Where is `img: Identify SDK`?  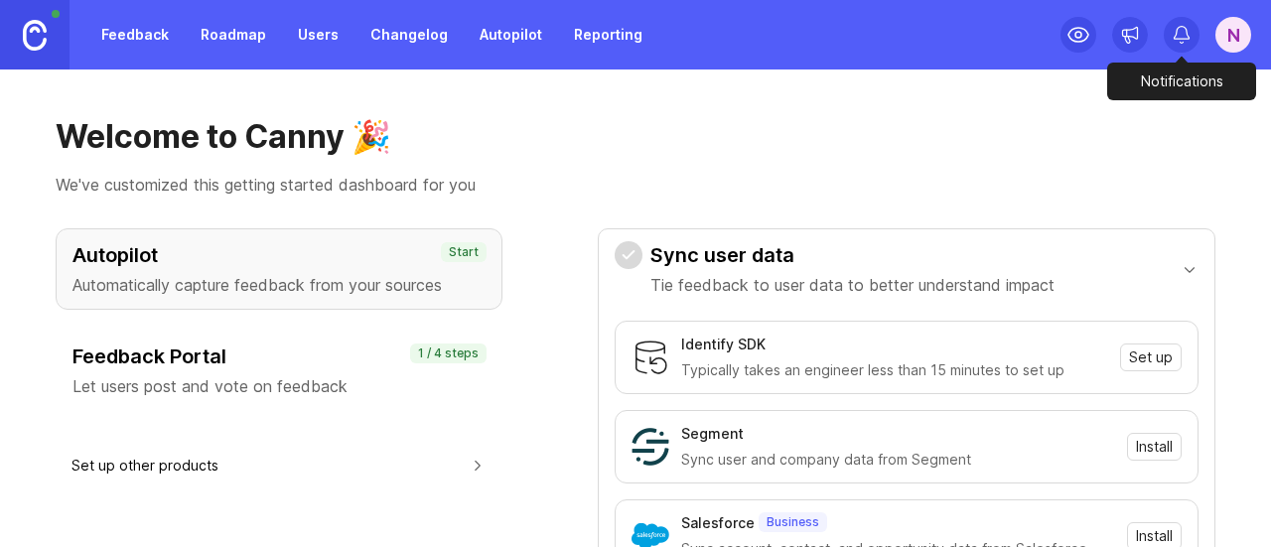
img: Identify SDK is located at coordinates (650, 357).